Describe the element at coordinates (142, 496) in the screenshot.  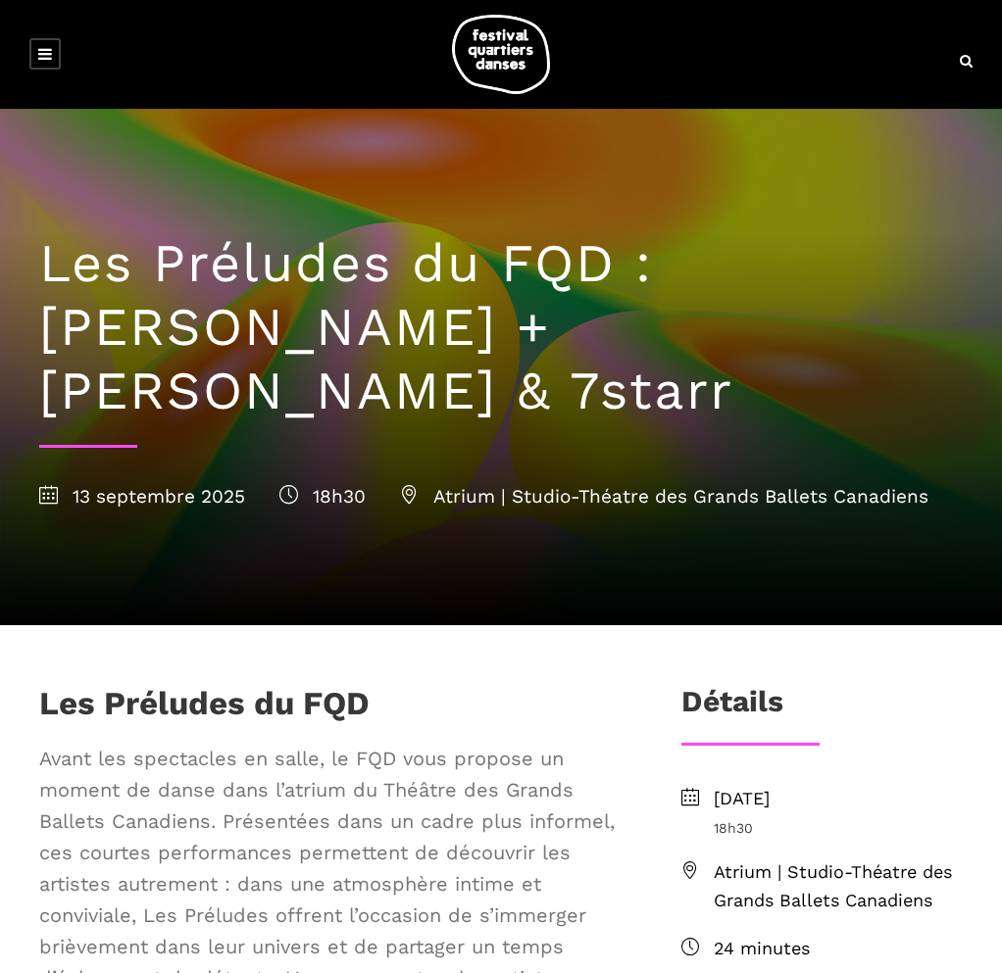
I see `span: 13 septembre 2025` at that location.